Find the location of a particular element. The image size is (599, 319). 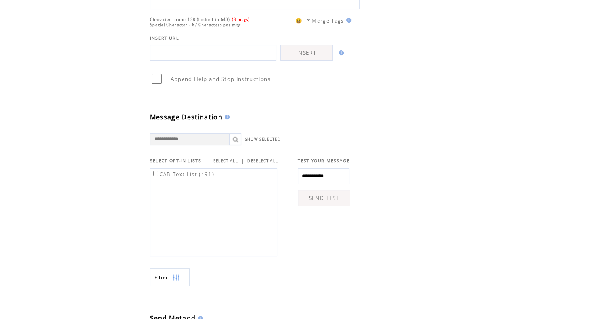

label: CAB Text List (491) is located at coordinates (183, 174).